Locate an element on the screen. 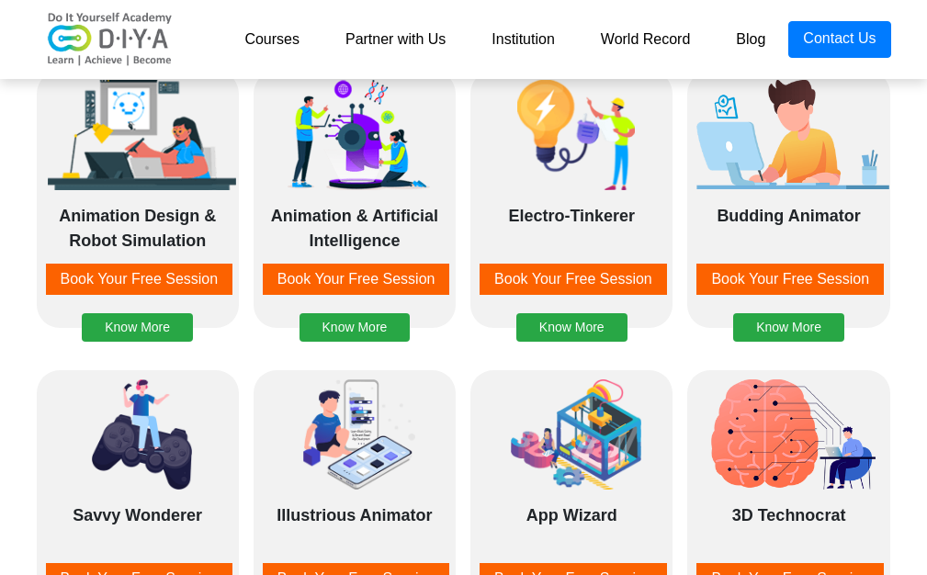 The width and height of the screenshot is (927, 575). a: World Record is located at coordinates (646, 39).